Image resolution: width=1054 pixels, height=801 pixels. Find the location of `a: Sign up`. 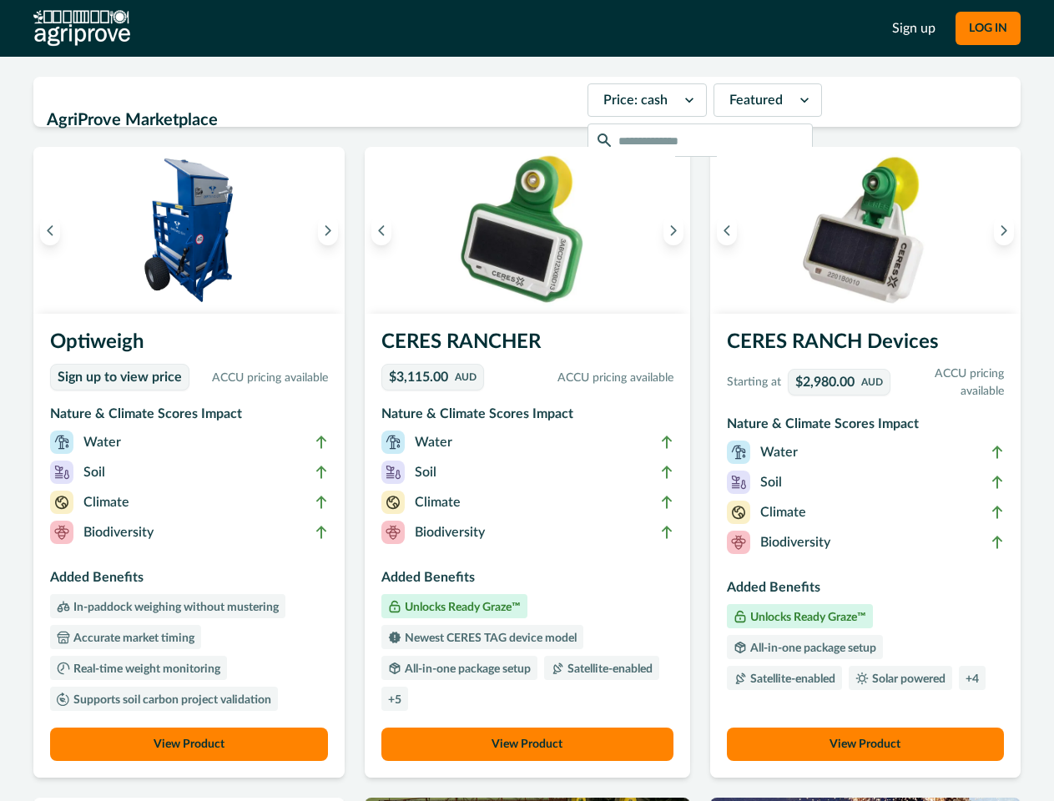

a: Sign up is located at coordinates (914, 28).